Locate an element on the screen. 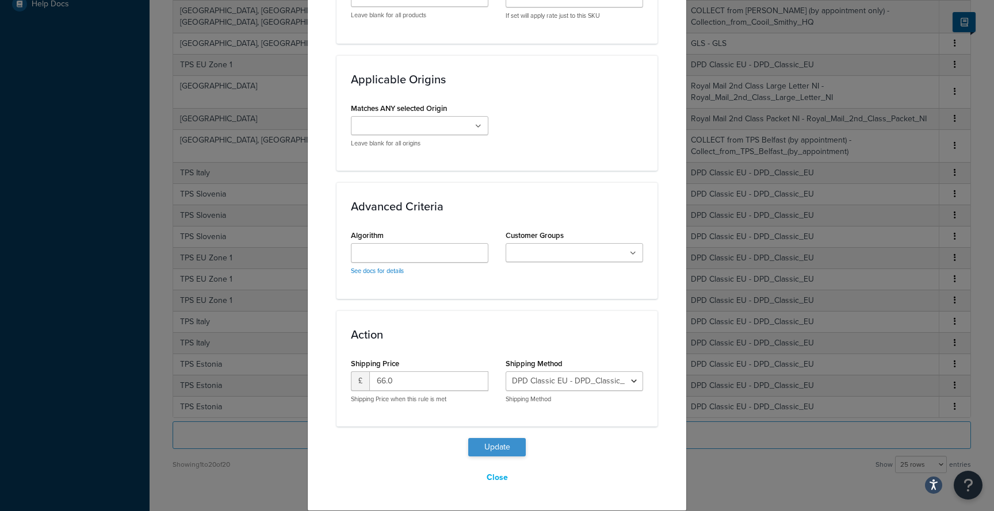 The height and width of the screenshot is (511, 994). p: Leave blank for all origins is located at coordinates (419, 143).